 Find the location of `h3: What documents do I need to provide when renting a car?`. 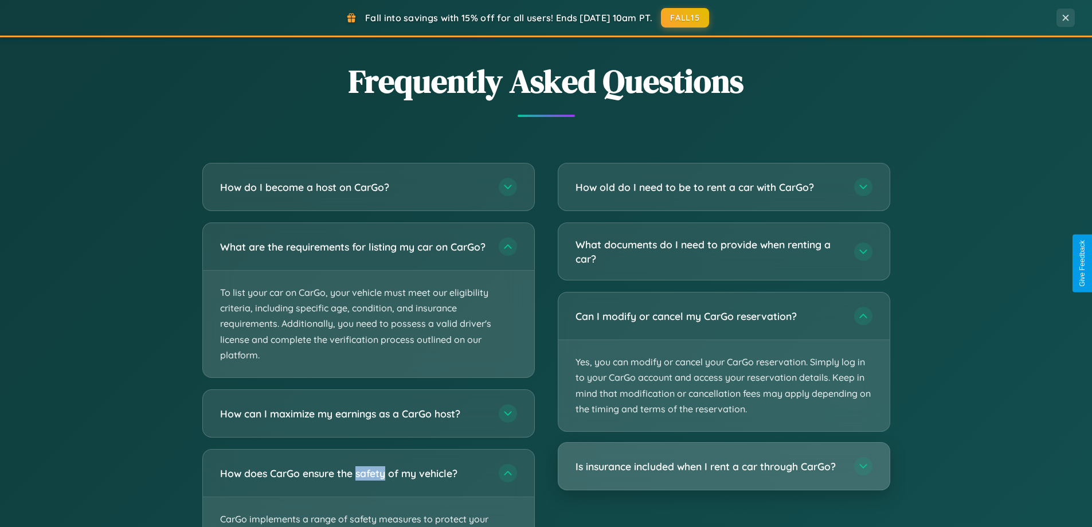

h3: What documents do I need to provide when renting a car? is located at coordinates (709, 251).